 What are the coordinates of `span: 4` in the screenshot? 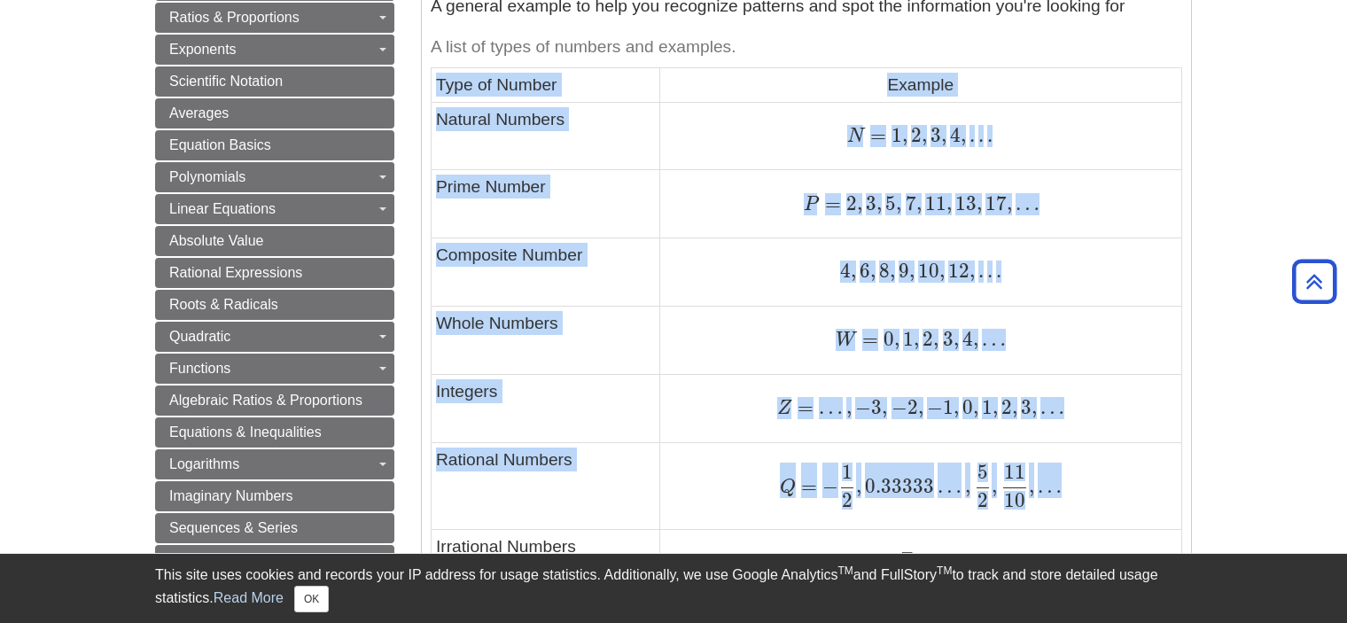 It's located at (953, 135).